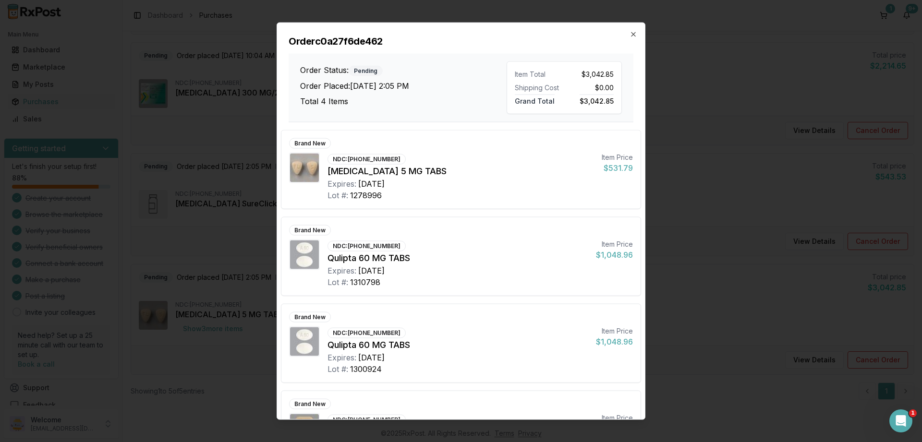  I want to click on h2: Order c0a27f6de462, so click(461, 41).